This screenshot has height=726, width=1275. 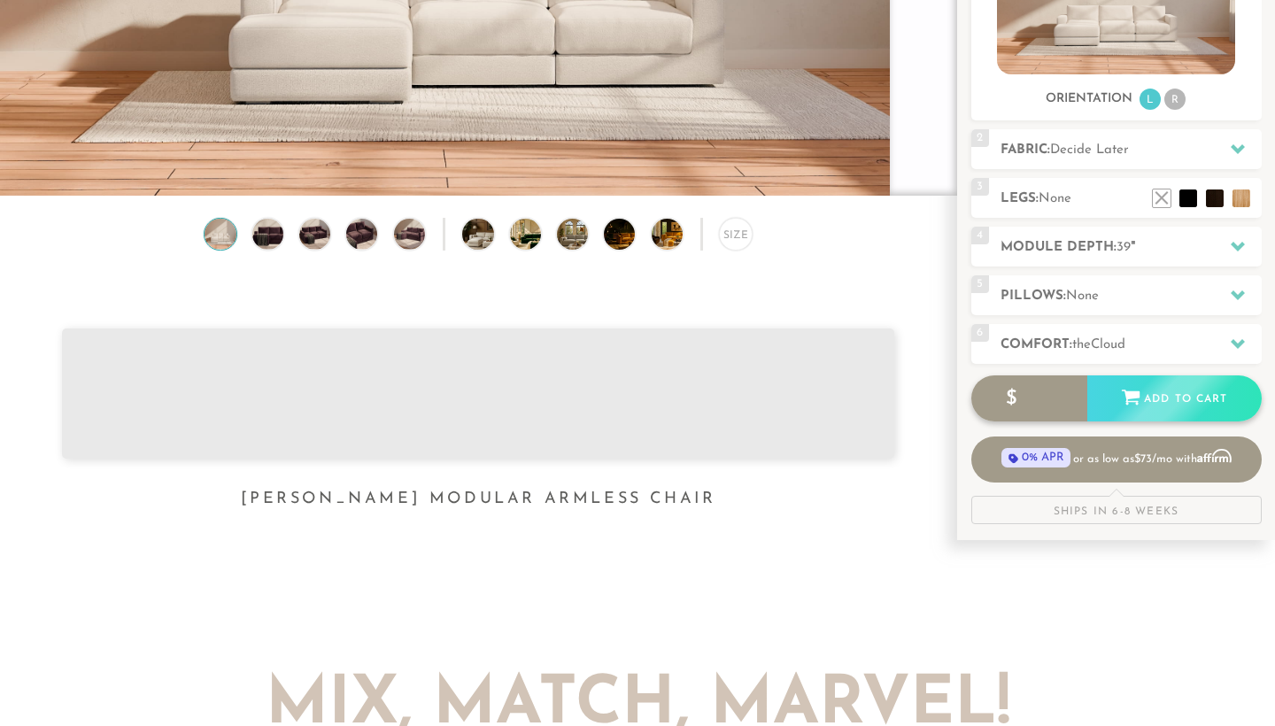 I want to click on div: Add to Cart, so click(x=1174, y=399).